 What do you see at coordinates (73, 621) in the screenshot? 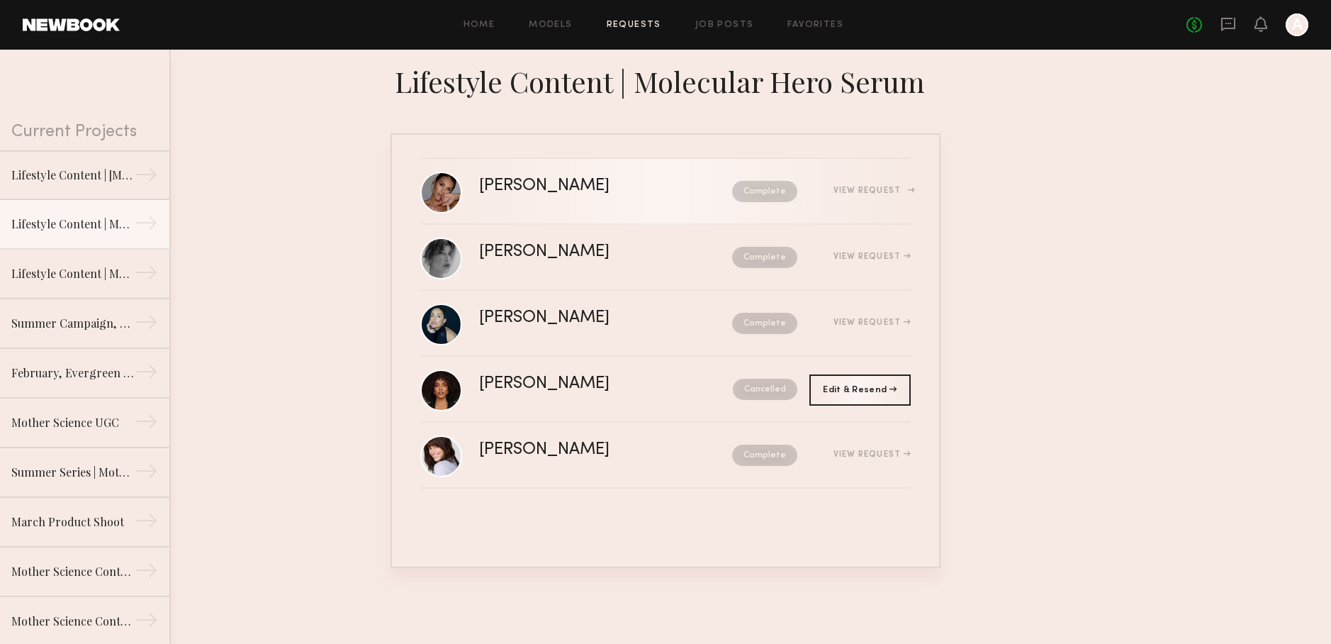
I see `div: Mother Science Content Shoot` at bounding box center [73, 621].